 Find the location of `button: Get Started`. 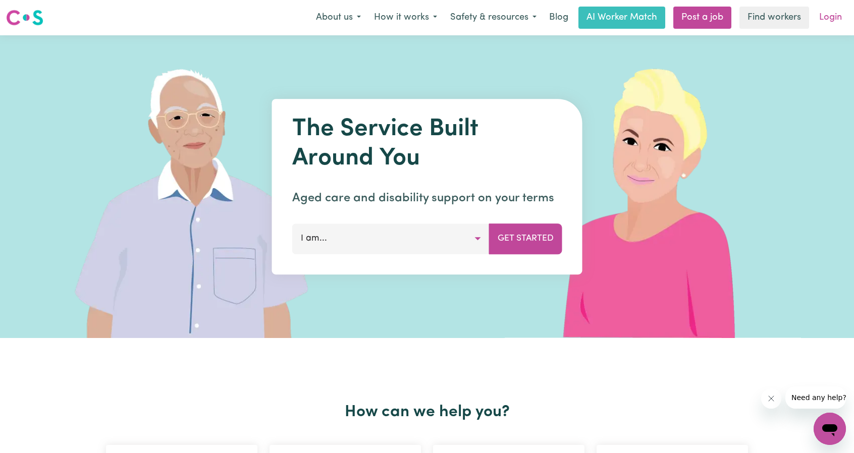

button: Get Started is located at coordinates (526, 239).